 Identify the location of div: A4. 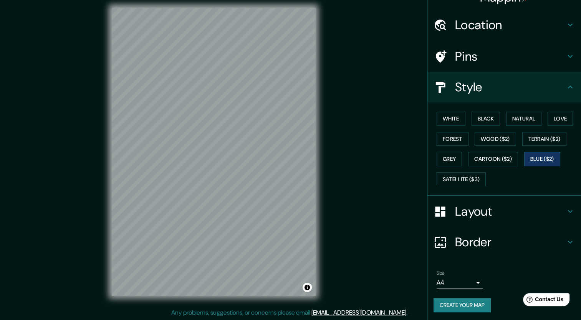
(460, 283).